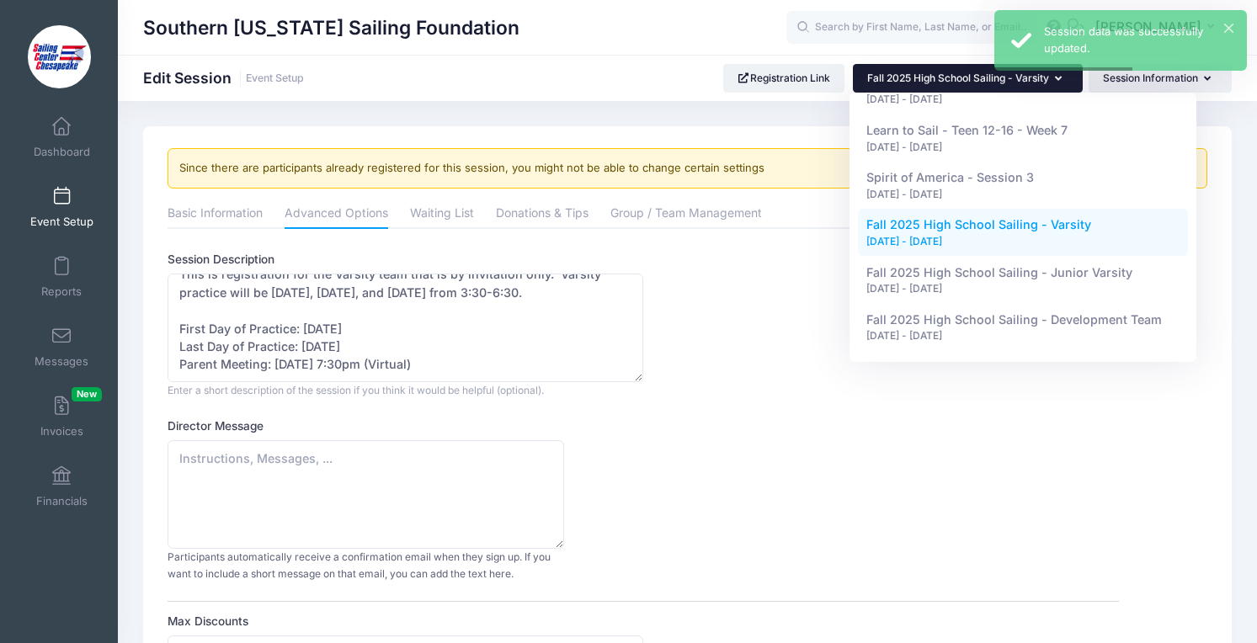 The height and width of the screenshot is (643, 1257). What do you see at coordinates (61, 487) in the screenshot?
I see `a: Financials` at bounding box center [61, 487].